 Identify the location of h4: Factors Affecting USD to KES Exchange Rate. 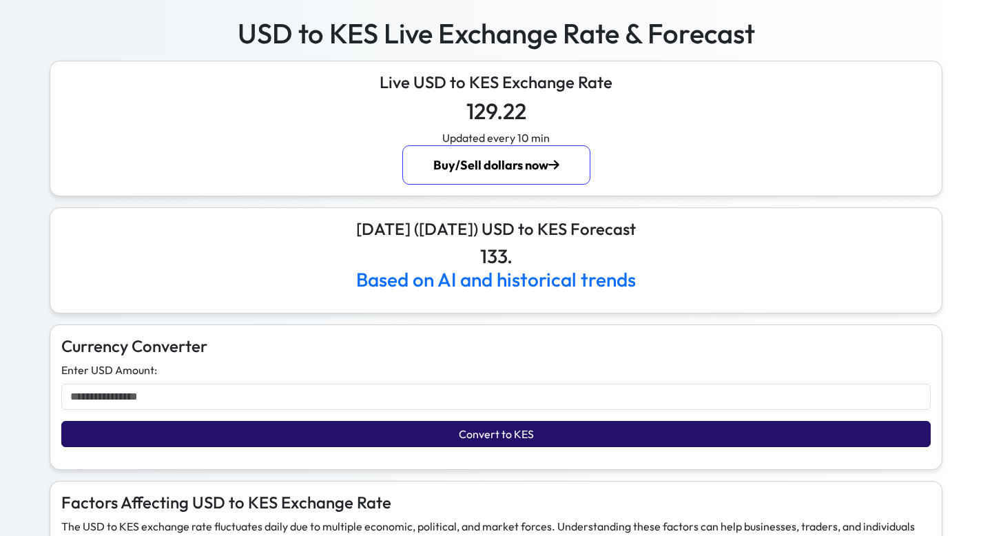
(496, 502).